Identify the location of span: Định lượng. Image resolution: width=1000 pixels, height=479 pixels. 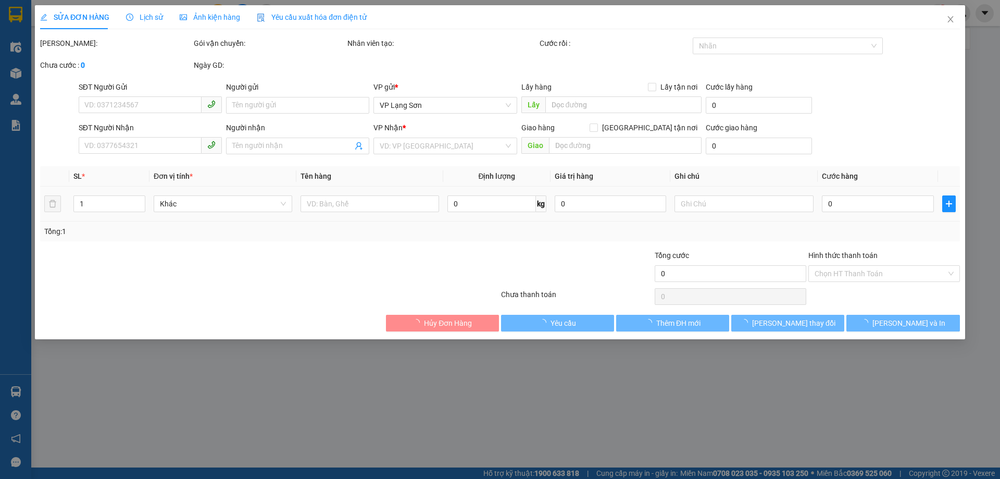
(497, 176).